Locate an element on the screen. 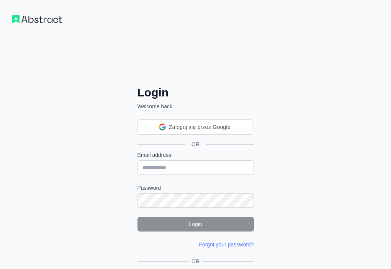  h2: Login is located at coordinates (196, 93).